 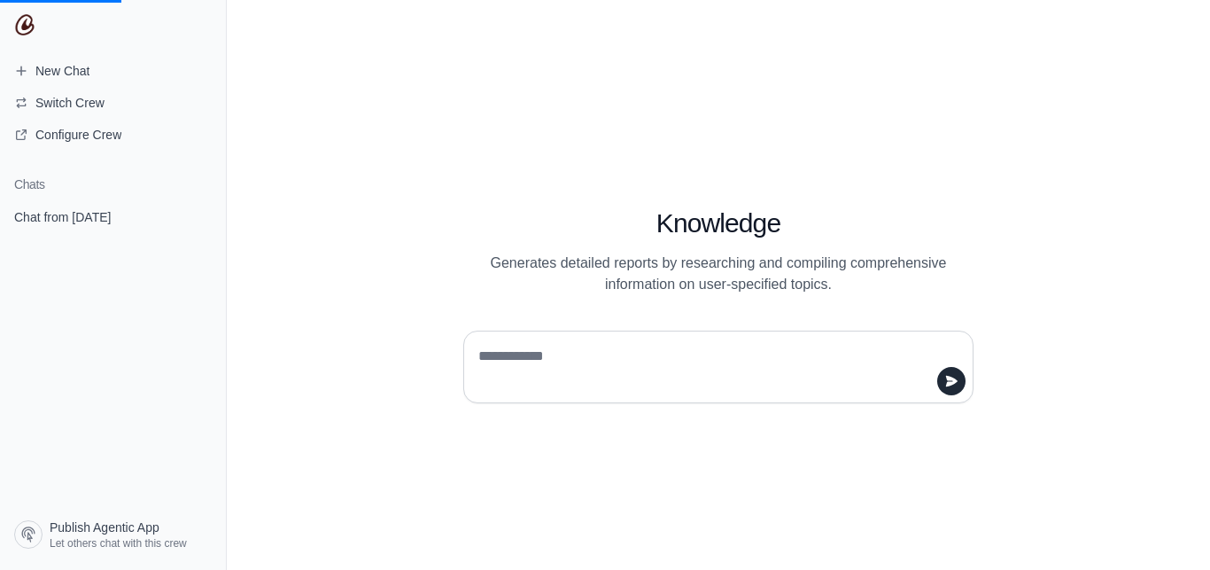 I want to click on img: CrewAI Logo, so click(x=25, y=25).